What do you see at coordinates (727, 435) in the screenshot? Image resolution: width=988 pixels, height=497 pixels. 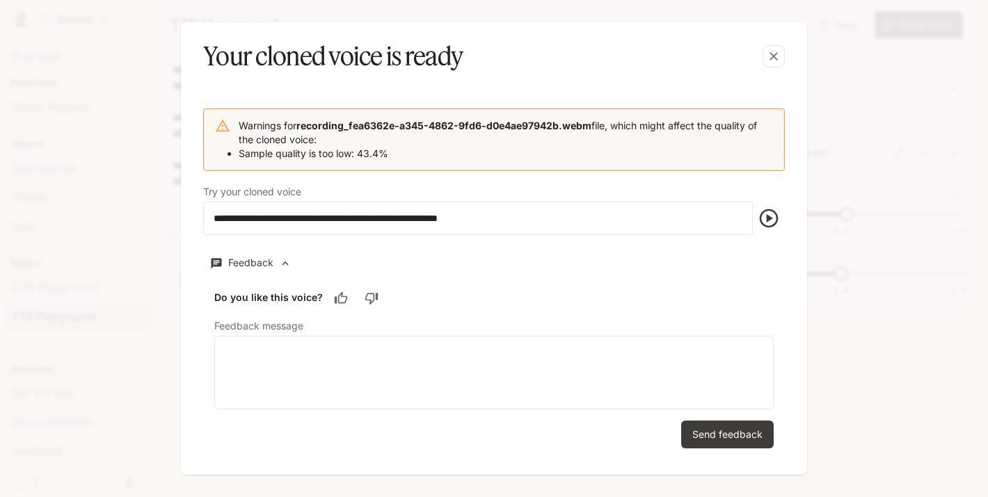 I see `button: Send feedback` at bounding box center [727, 435].